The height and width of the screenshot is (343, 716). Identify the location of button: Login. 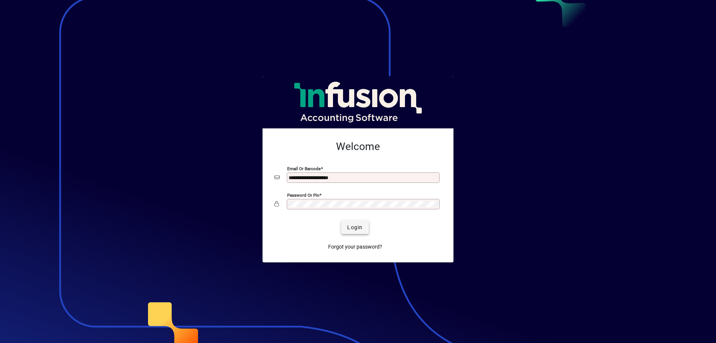
(355, 227).